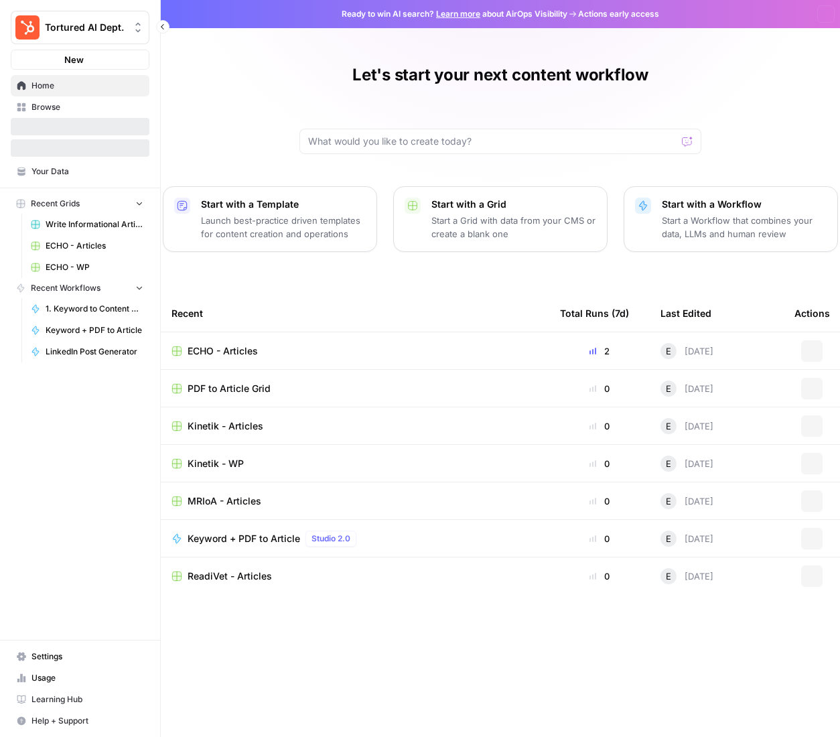 This screenshot has width=840, height=737. Describe the element at coordinates (55, 204) in the screenshot. I see `span: Recent Grids` at that location.